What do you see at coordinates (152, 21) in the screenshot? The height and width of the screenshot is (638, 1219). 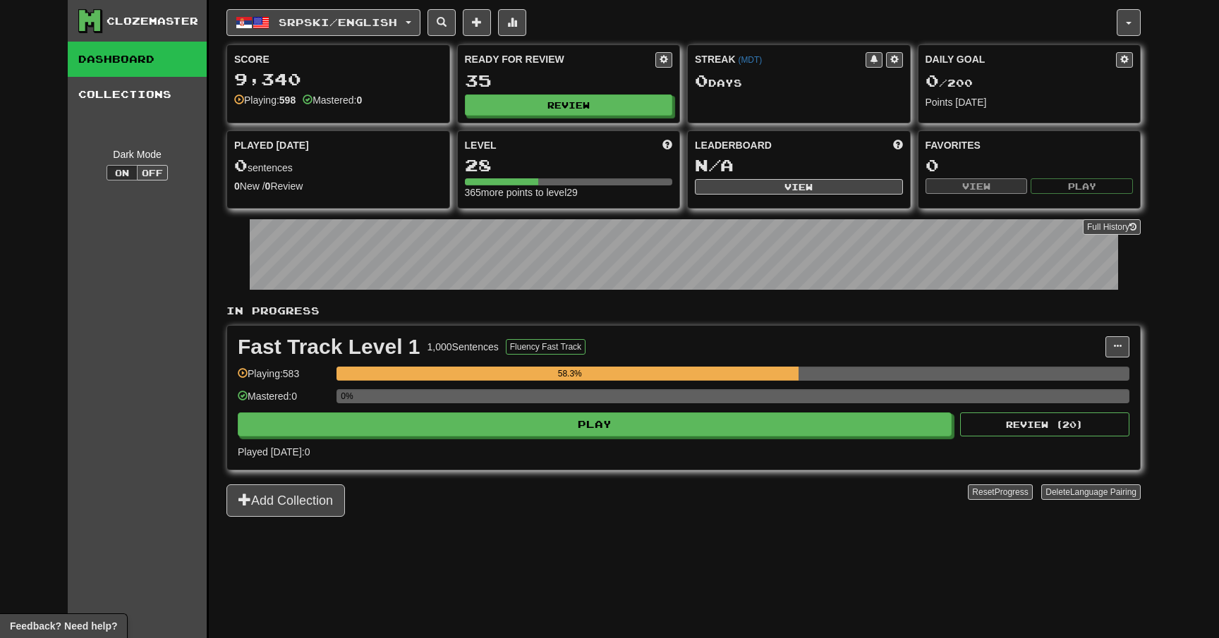 I see `div: Clozemaster` at bounding box center [152, 21].